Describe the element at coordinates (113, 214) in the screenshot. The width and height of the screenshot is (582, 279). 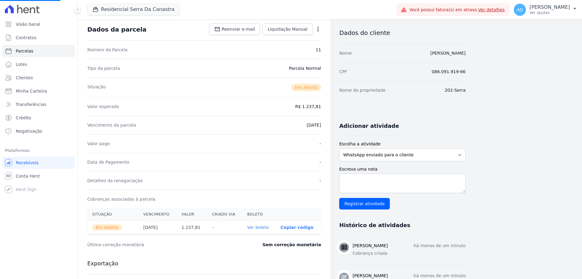
I see `th: Situação` at that location.